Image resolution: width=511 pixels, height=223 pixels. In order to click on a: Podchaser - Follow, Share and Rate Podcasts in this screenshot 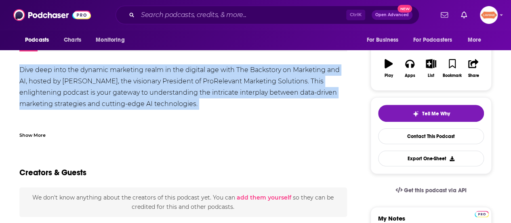, I will do `click(52, 15)`.